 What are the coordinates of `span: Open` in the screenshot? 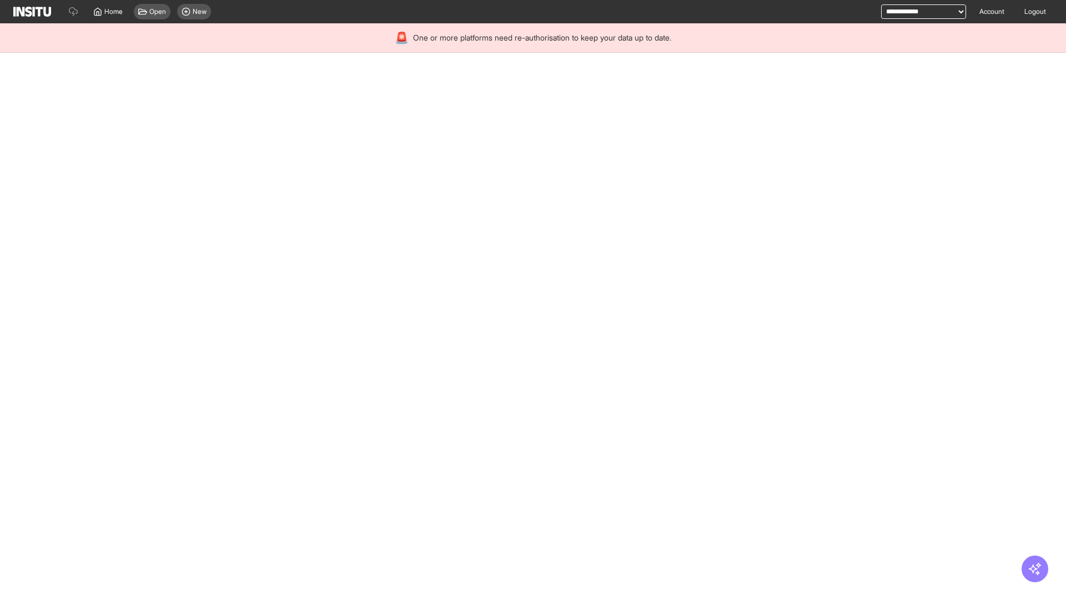 It's located at (158, 12).